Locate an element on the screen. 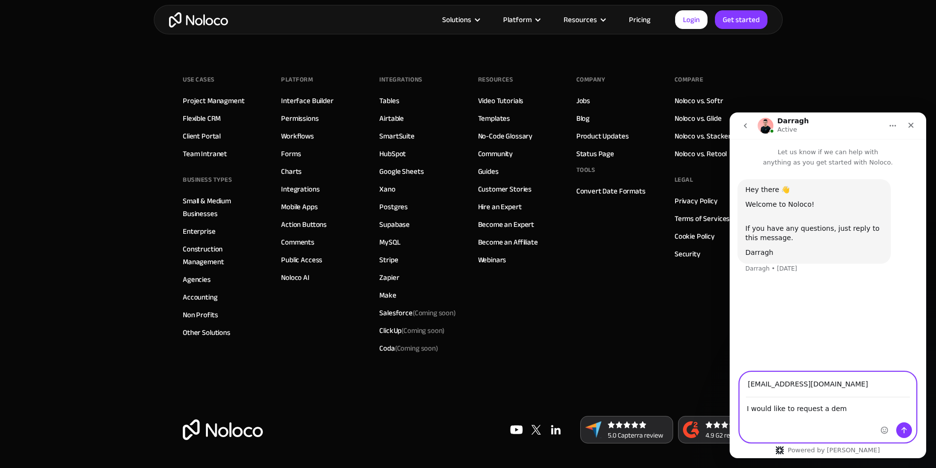 The height and width of the screenshot is (468, 936). a: Hire an Expert is located at coordinates (500, 207).